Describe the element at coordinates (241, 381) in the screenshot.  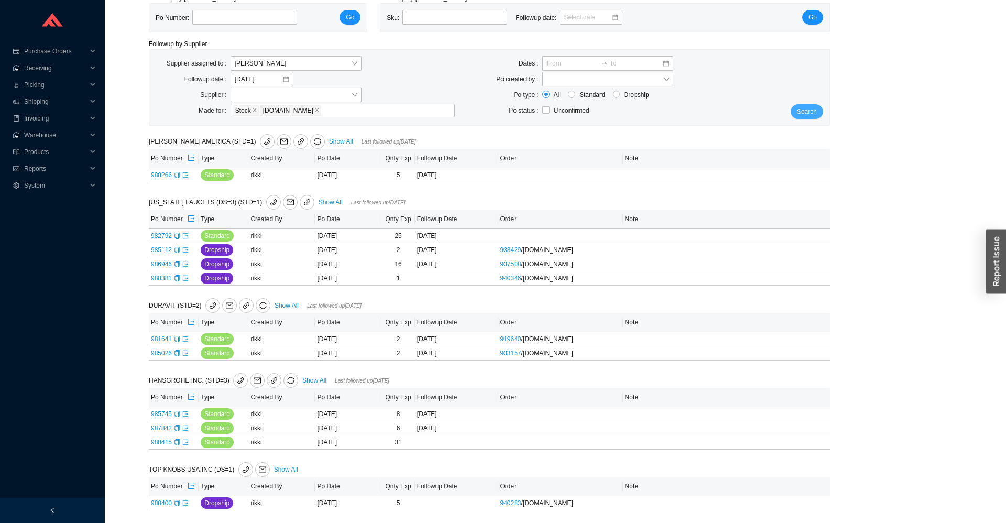
I see `span: phone` at that location.